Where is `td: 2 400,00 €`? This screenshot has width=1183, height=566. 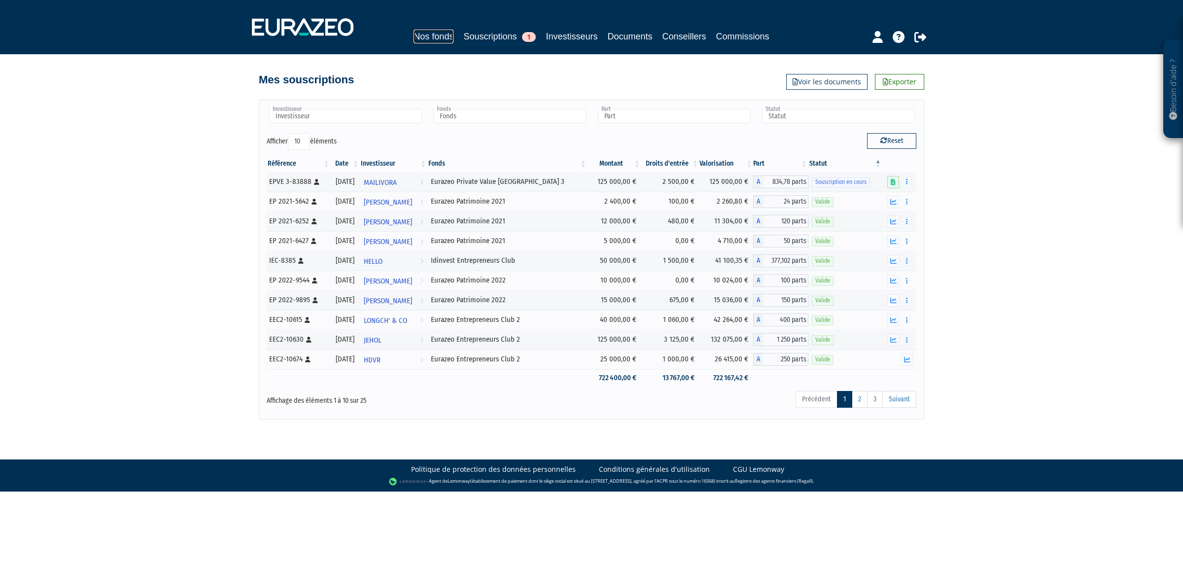 td: 2 400,00 € is located at coordinates (614, 202).